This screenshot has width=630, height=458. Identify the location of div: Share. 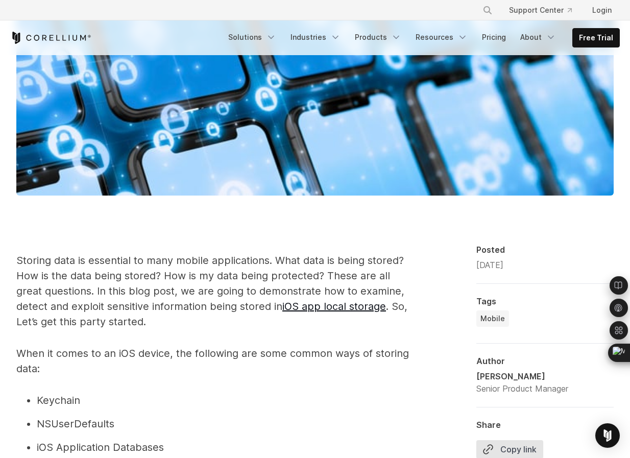
(545, 425).